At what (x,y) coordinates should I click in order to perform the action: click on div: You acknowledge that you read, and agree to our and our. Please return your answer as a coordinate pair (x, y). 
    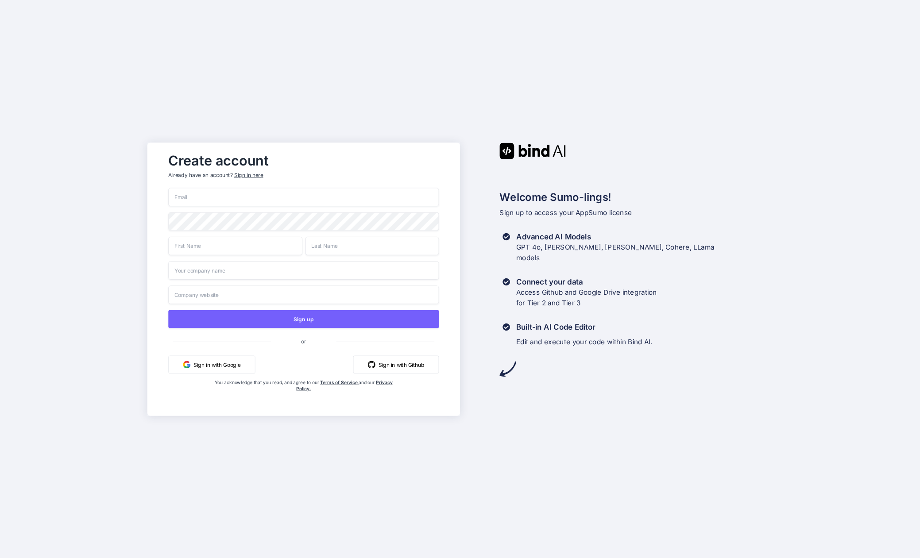
    Looking at the image, I should click on (304, 394).